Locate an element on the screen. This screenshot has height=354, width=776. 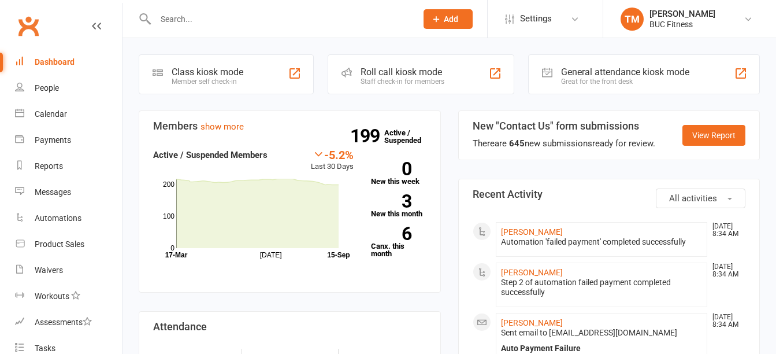
button: Add is located at coordinates (448, 19).